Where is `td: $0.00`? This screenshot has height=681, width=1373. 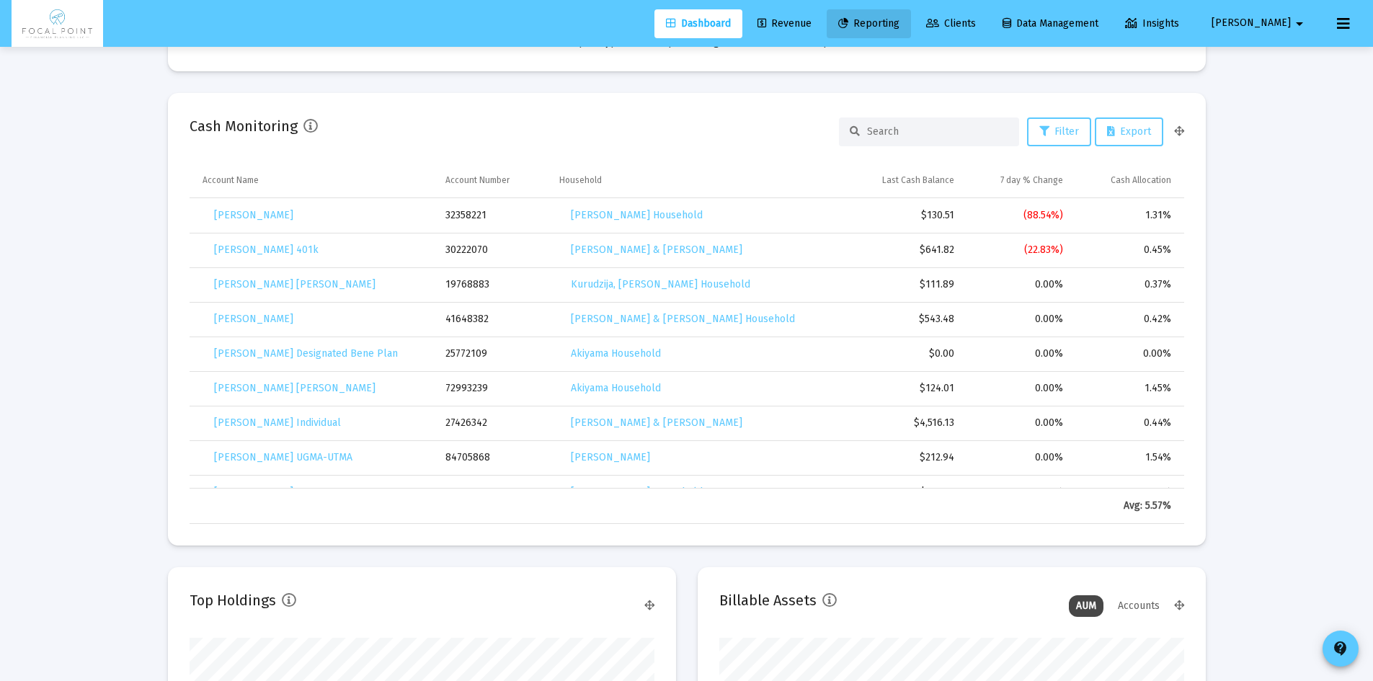 td: $0.00 is located at coordinates (905, 354).